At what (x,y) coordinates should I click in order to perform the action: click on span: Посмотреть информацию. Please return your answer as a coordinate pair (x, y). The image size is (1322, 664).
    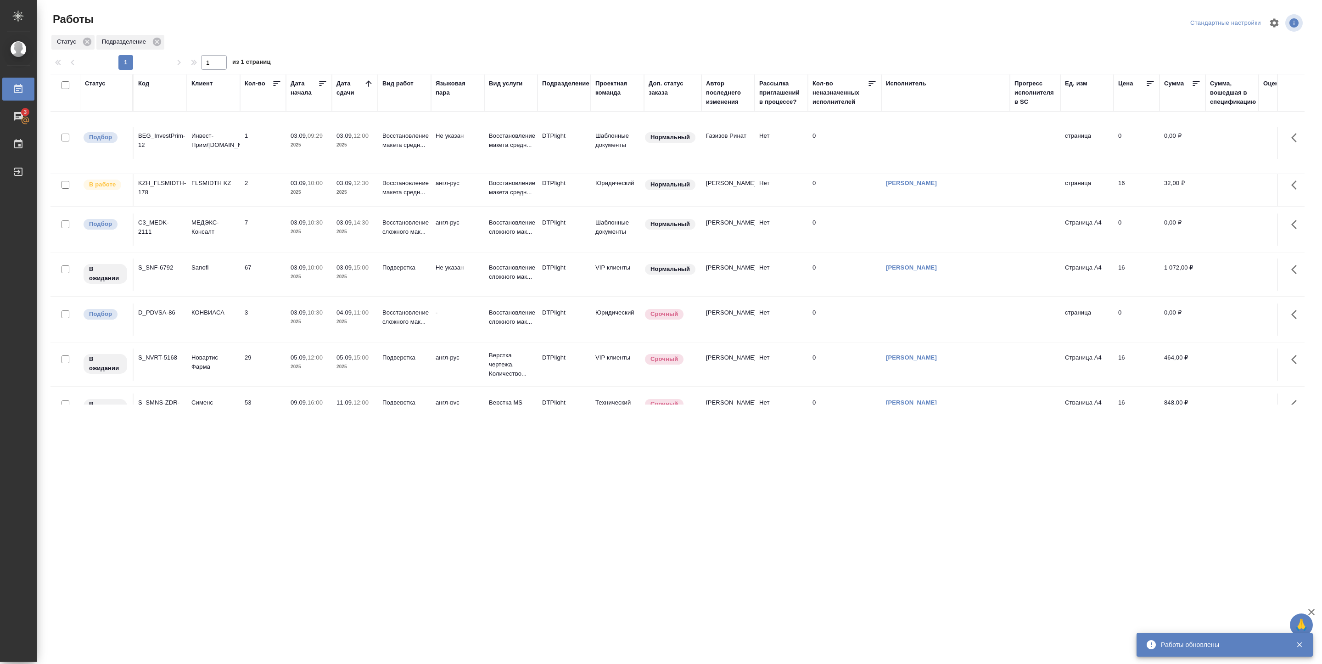
    Looking at the image, I should click on (1295, 23).